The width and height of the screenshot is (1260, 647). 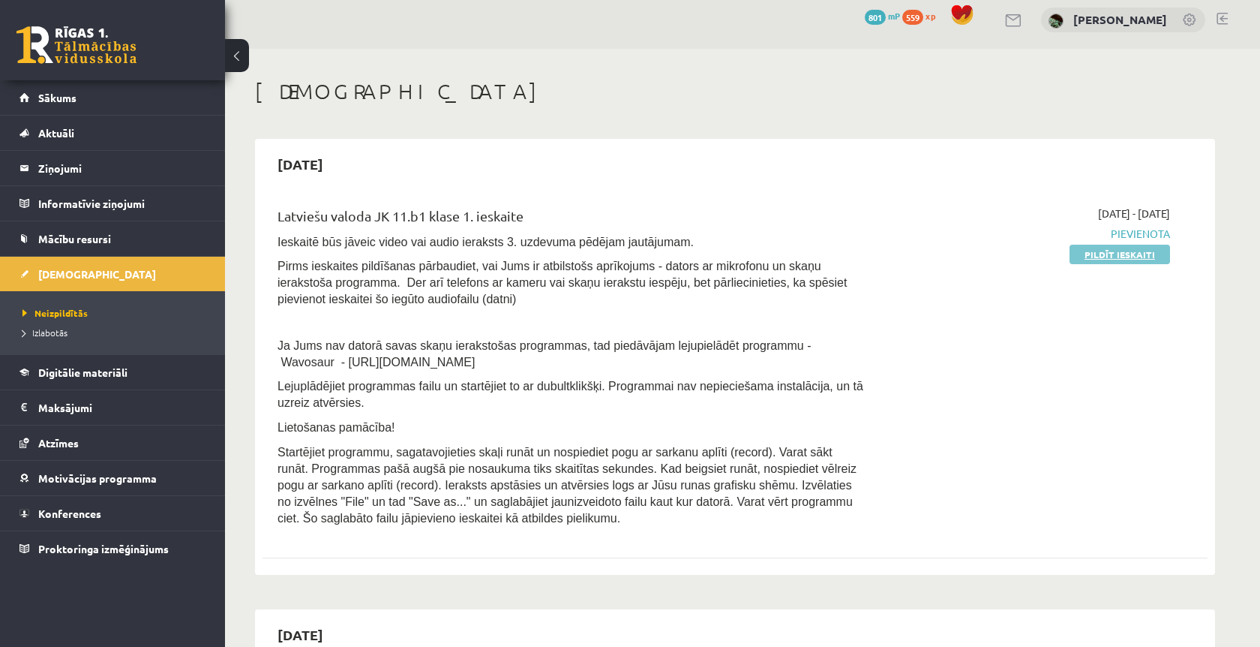 I want to click on span: Pirms ieskaites pildīšanas pārbaudiet, vai Jums ir atbilstošs aprīkojums - dators ar mikrofonu un..., so click(x=562, y=282).